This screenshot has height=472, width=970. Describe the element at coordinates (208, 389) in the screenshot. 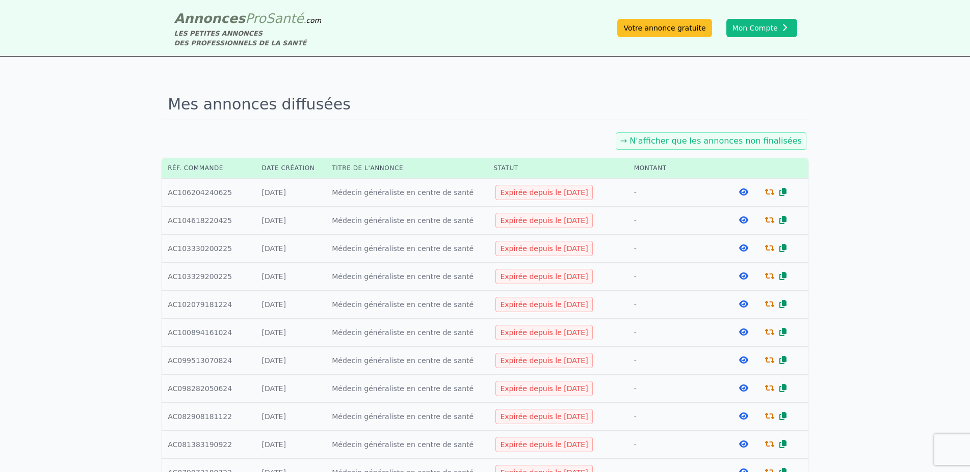

I see `td: AC098282050624` at that location.